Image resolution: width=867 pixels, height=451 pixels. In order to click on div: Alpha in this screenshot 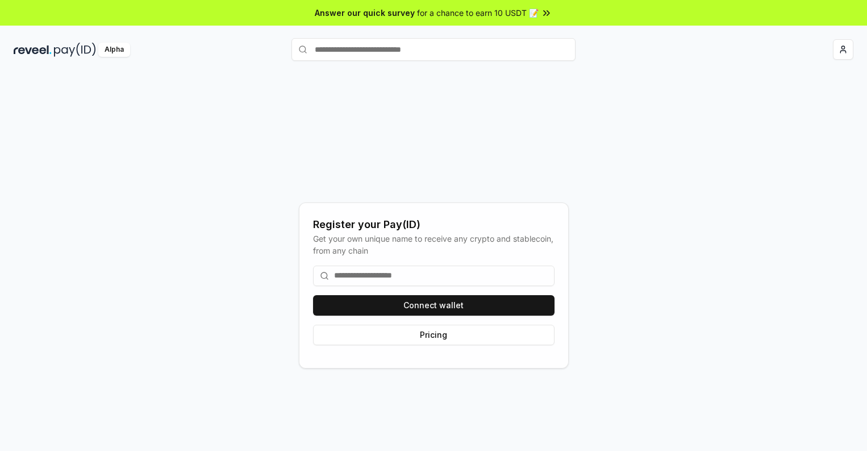, I will do `click(114, 49)`.